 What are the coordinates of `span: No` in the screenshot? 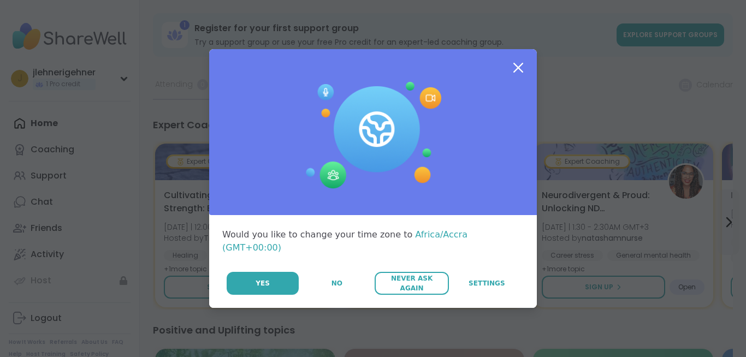 It's located at (337, 283).